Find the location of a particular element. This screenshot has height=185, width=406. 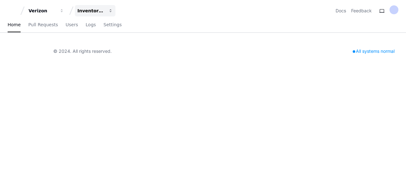

span: Logs is located at coordinates (91, 25).